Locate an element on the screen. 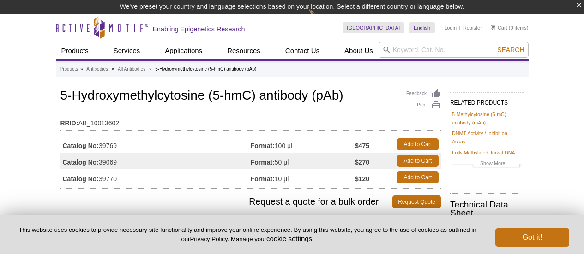 The image size is (584, 254). h2: Enabling Epigenetics Research is located at coordinates (199, 29).